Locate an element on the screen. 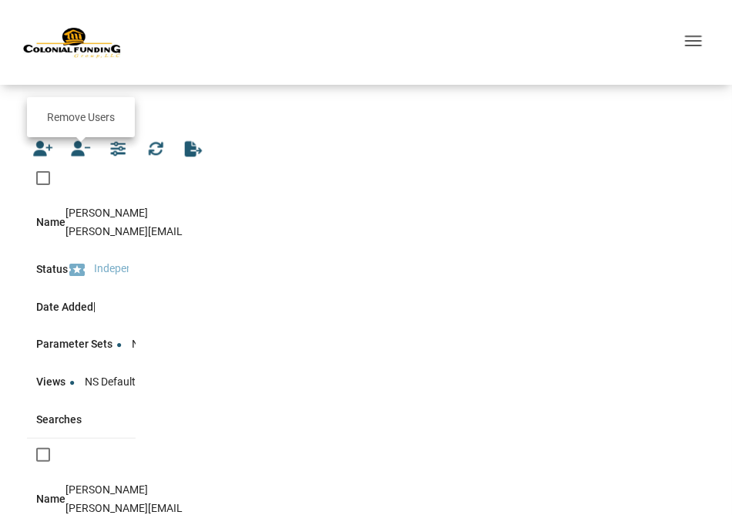  img: NoteUnlimited is located at coordinates (72, 42).